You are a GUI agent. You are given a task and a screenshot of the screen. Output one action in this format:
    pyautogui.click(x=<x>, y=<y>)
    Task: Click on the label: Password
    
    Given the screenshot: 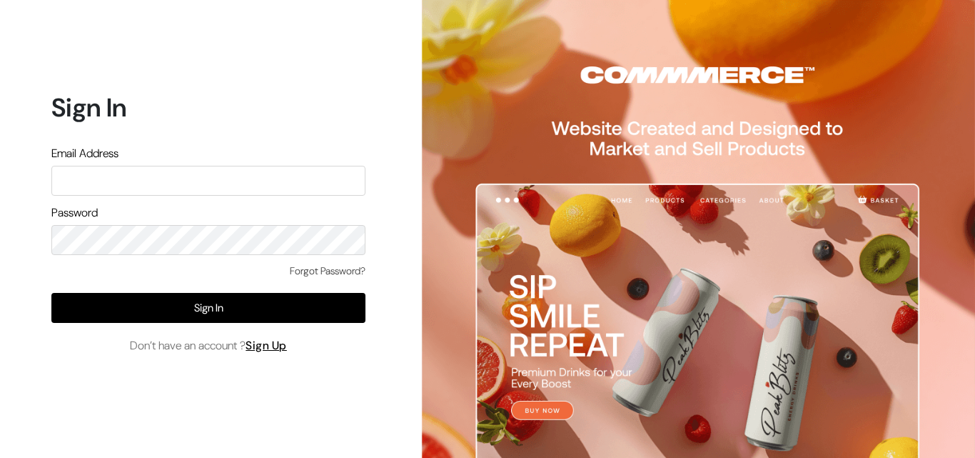 What is the action you would take?
    pyautogui.click(x=74, y=213)
    